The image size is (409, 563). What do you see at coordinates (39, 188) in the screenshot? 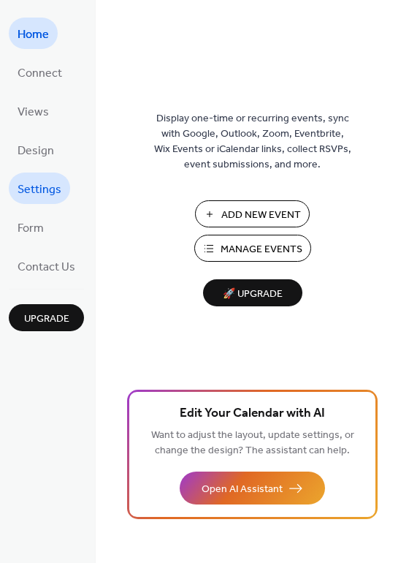
I see `a: Settings` at bounding box center [39, 188].